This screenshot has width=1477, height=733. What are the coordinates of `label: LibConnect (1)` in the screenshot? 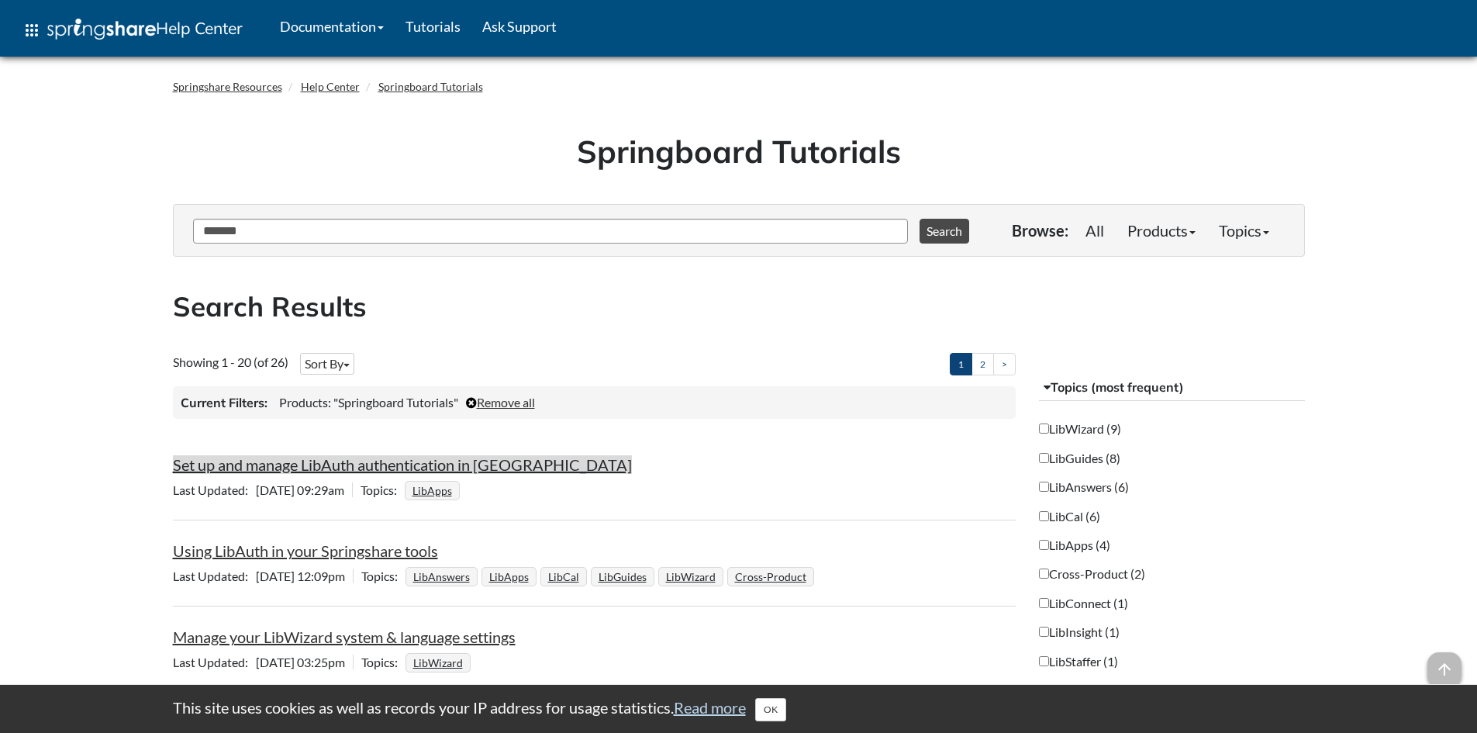 It's located at (1083, 603).